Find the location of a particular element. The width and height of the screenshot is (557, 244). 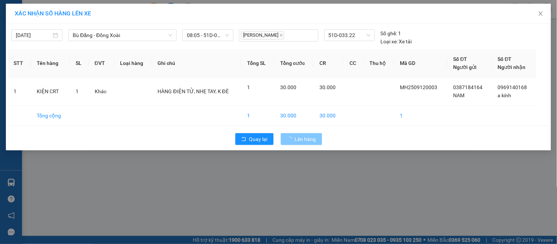

span: loading is located at coordinates (291, 139).